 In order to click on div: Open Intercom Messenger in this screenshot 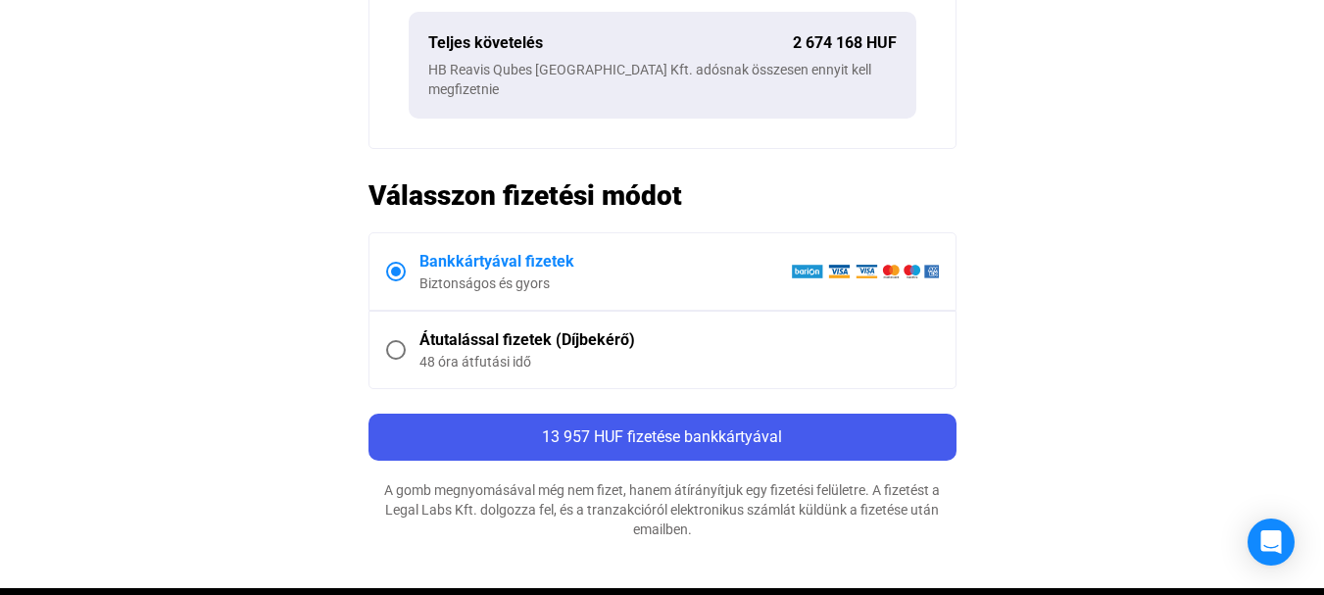, I will do `click(1271, 542)`.